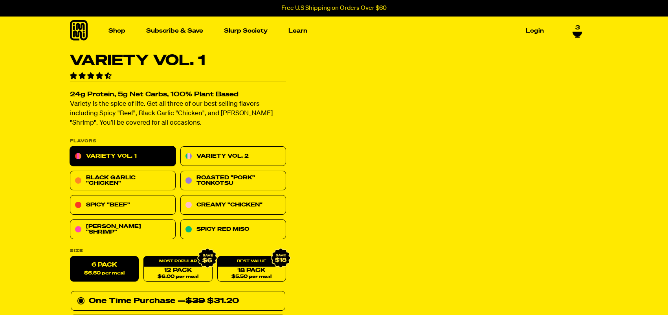 Image resolution: width=668 pixels, height=315 pixels. I want to click on del: $39, so click(195, 301).